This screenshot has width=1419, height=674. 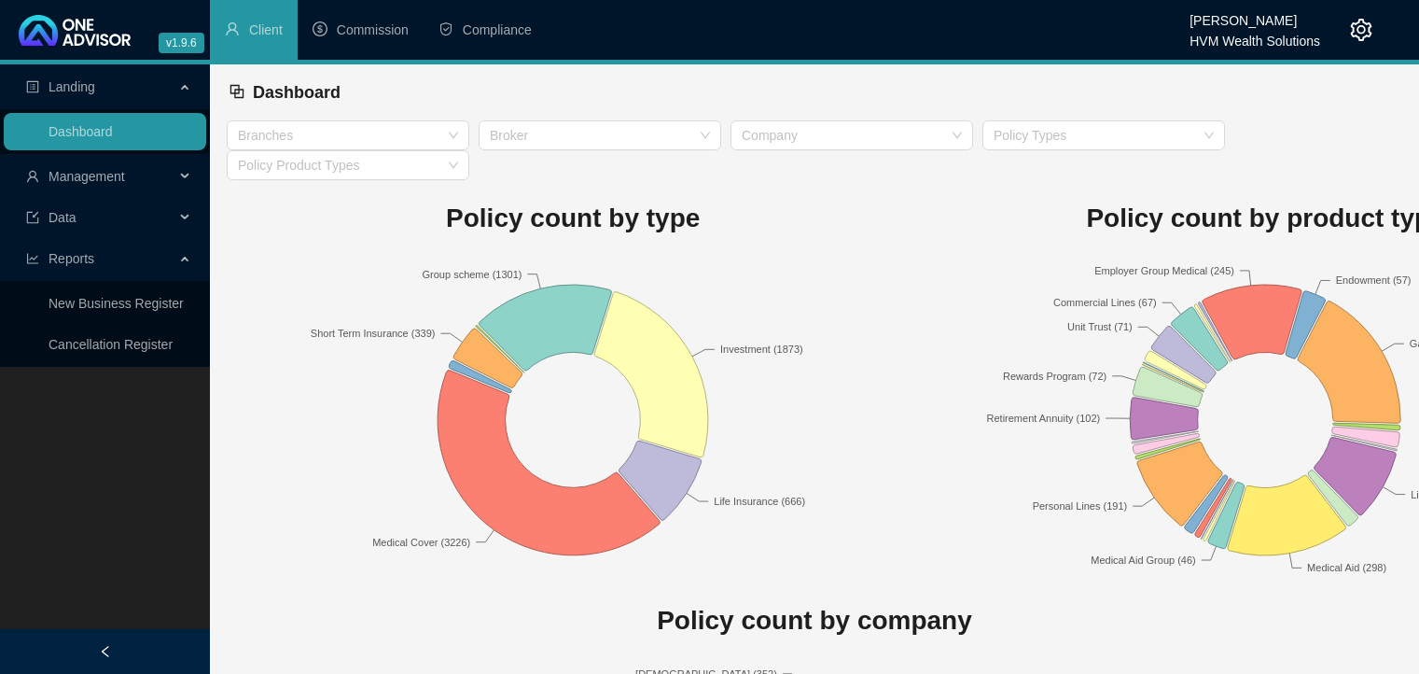 What do you see at coordinates (266, 30) in the screenshot?
I see `span: Client` at bounding box center [266, 30].